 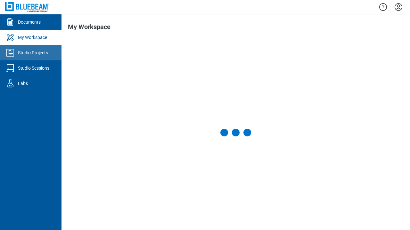 I want to click on div: My Workspace, so click(x=32, y=37).